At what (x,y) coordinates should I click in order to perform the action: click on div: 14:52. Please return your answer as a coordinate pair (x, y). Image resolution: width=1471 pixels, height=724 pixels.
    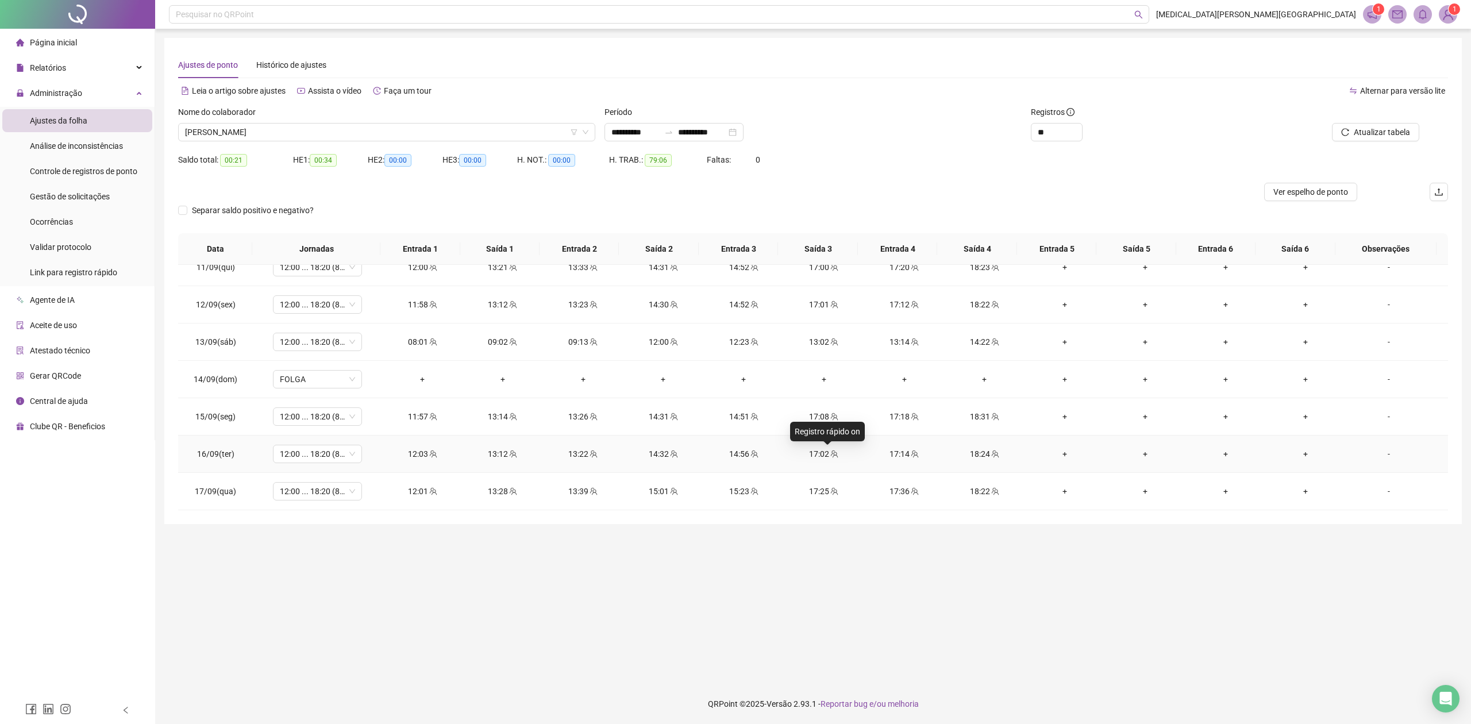
    Looking at the image, I should click on (743, 267).